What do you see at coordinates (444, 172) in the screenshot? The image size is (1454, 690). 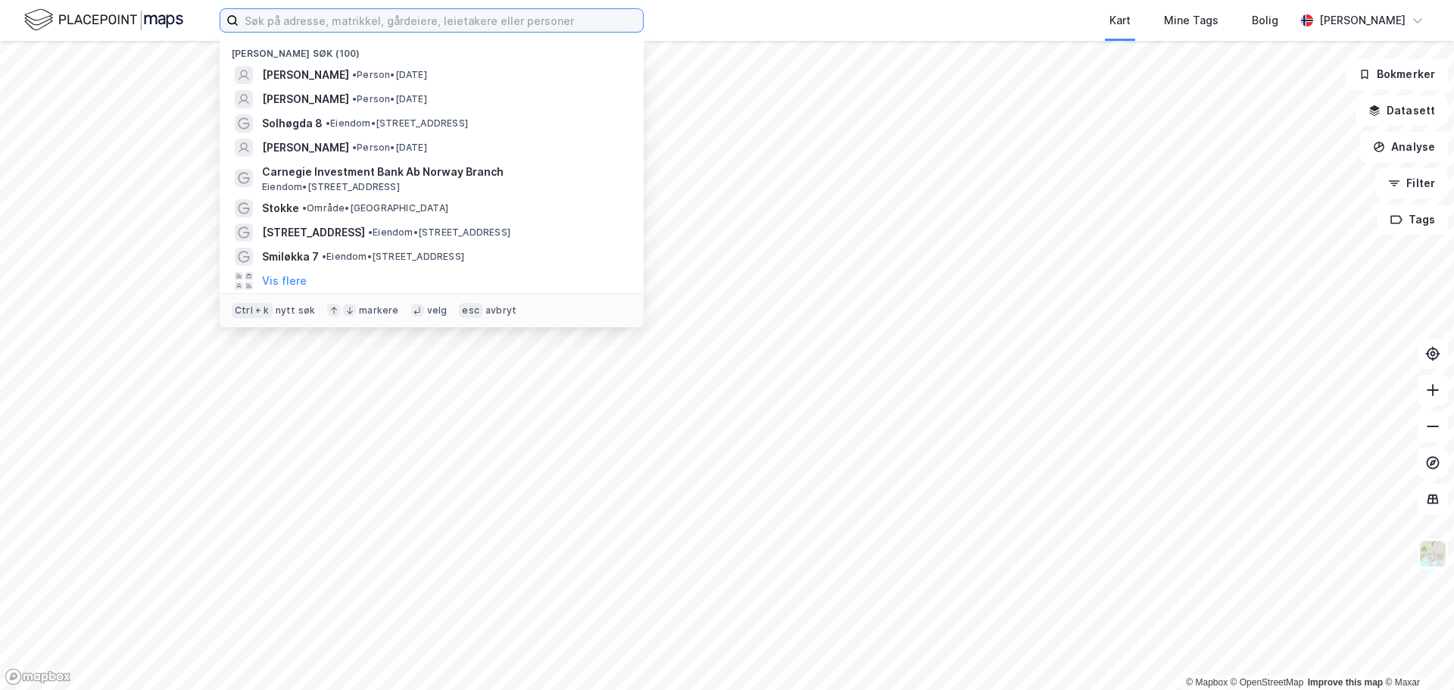 I see `span: Carnegie Investment Bank Ab Norway Branch` at bounding box center [444, 172].